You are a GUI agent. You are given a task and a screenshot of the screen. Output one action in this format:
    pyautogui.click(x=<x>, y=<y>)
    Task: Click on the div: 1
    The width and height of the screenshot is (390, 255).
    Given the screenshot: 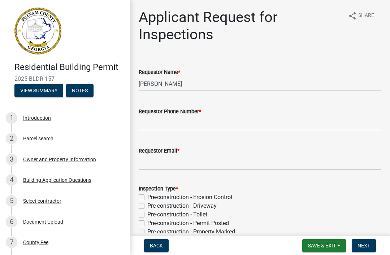 What is the action you would take?
    pyautogui.click(x=12, y=118)
    